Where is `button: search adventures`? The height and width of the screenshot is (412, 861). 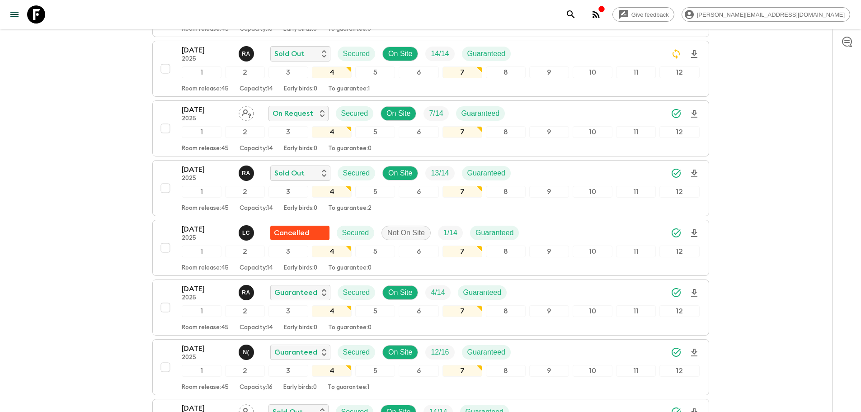
button: search adventures is located at coordinates (571, 14).